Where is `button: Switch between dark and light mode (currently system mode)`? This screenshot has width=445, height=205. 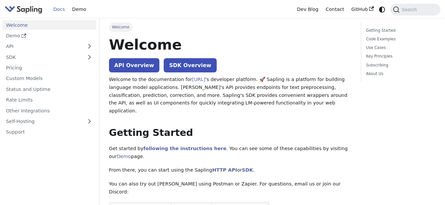 button: Switch between dark and light mode (currently system mode) is located at coordinates (382, 9).